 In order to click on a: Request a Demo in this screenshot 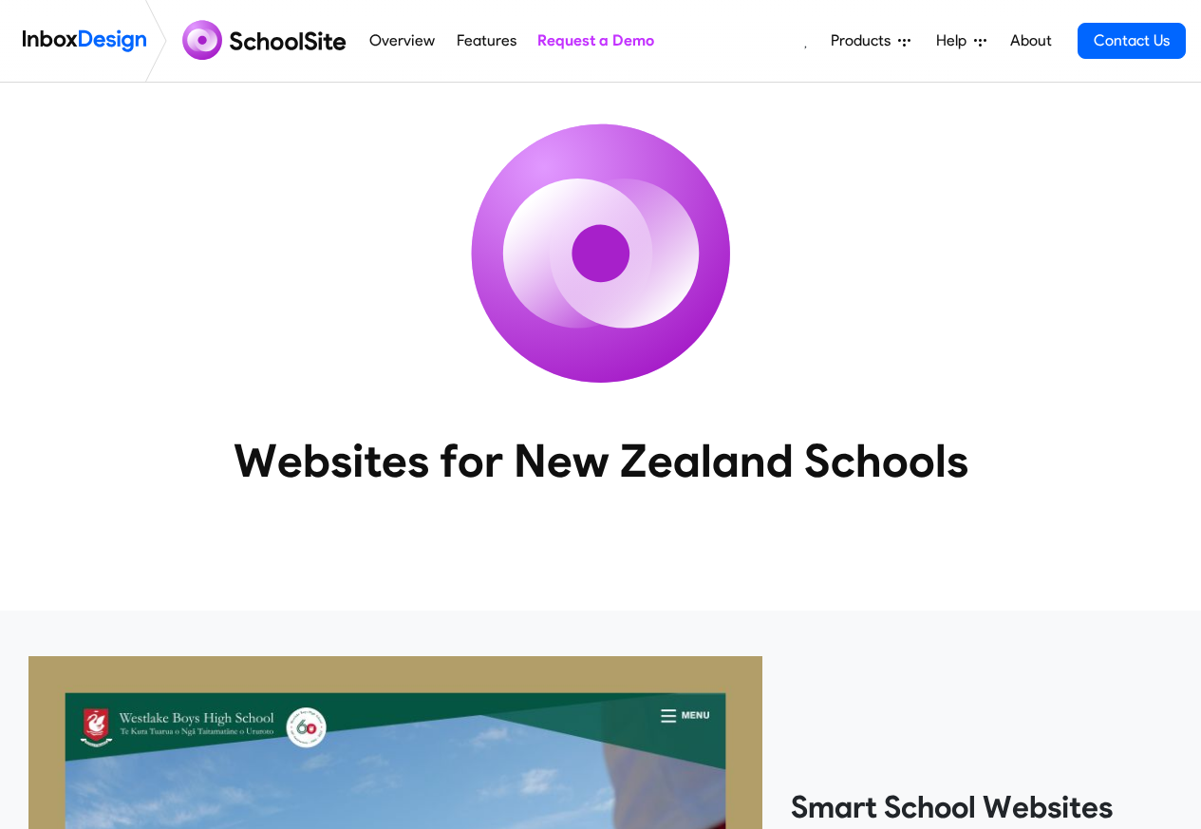, I will do `click(595, 41)`.